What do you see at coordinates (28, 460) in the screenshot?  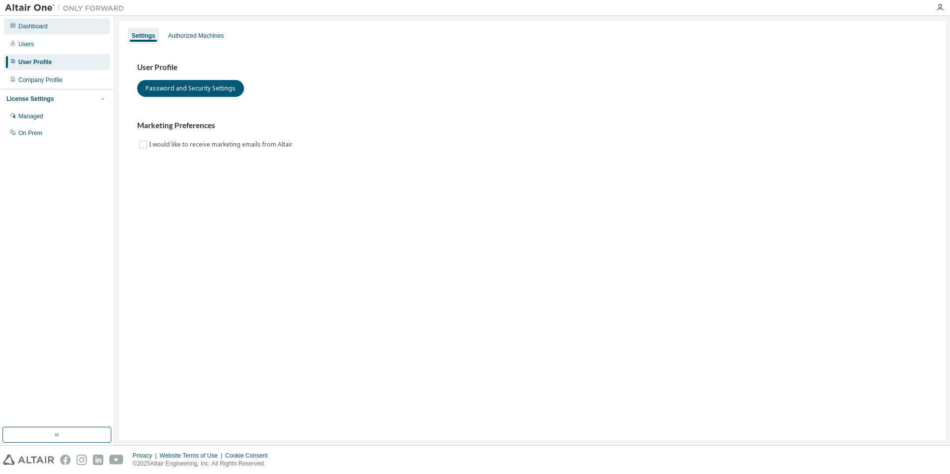 I see `img: altair_logo.svg` at bounding box center [28, 460].